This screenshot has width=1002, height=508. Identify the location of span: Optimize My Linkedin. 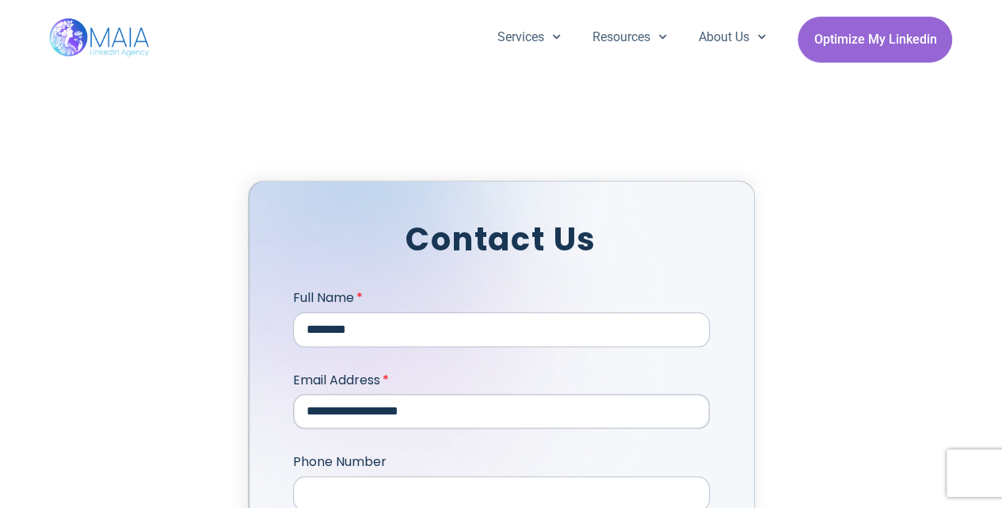
(875, 40).